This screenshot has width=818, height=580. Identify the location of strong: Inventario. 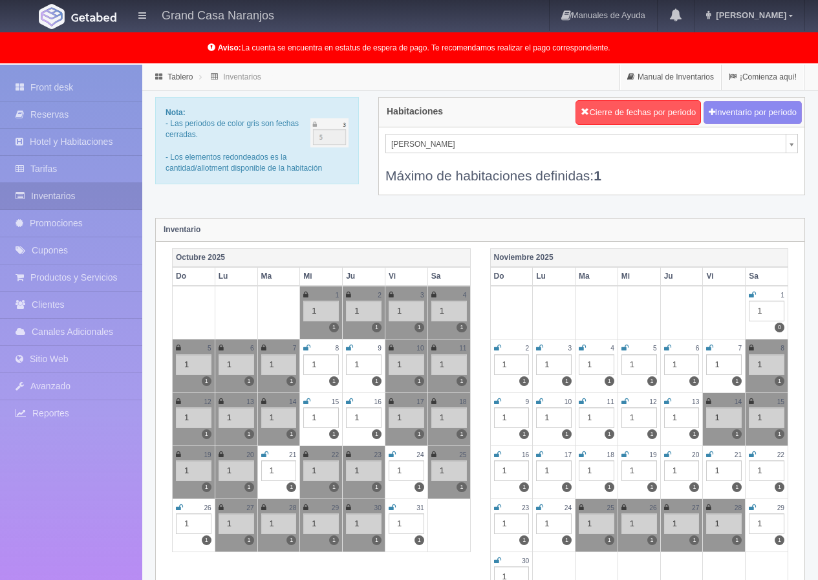
(182, 229).